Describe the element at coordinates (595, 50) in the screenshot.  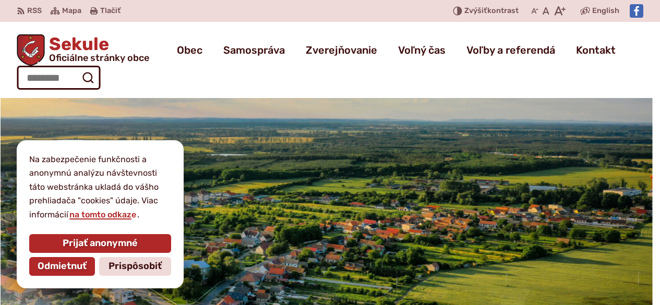
I see `a: Kontakt` at that location.